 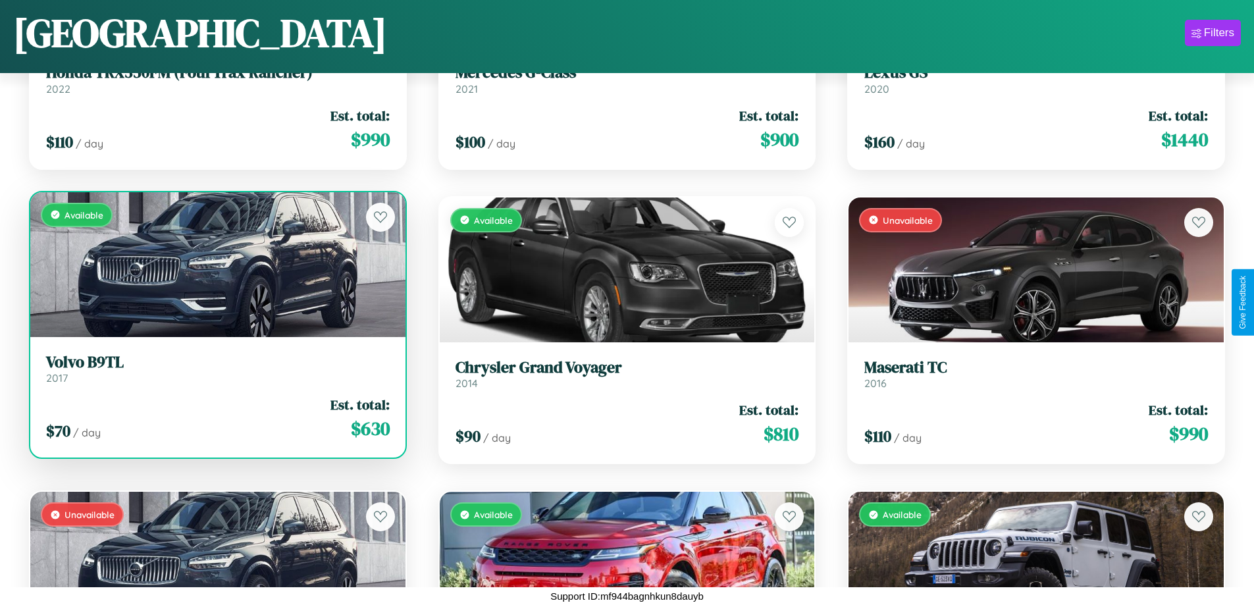 What do you see at coordinates (57, 378) in the screenshot?
I see `span: 2017` at bounding box center [57, 378].